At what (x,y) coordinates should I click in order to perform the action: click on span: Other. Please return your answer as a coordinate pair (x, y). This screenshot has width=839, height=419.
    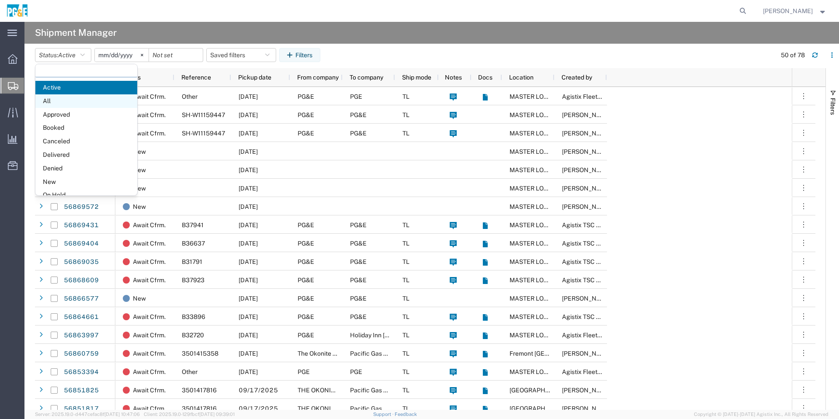
    Looking at the image, I should click on (190, 372).